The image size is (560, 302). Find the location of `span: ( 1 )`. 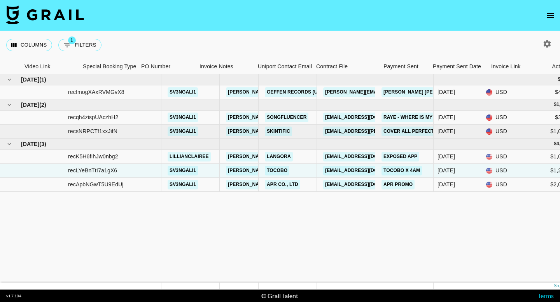

span: ( 1 ) is located at coordinates (43, 80).